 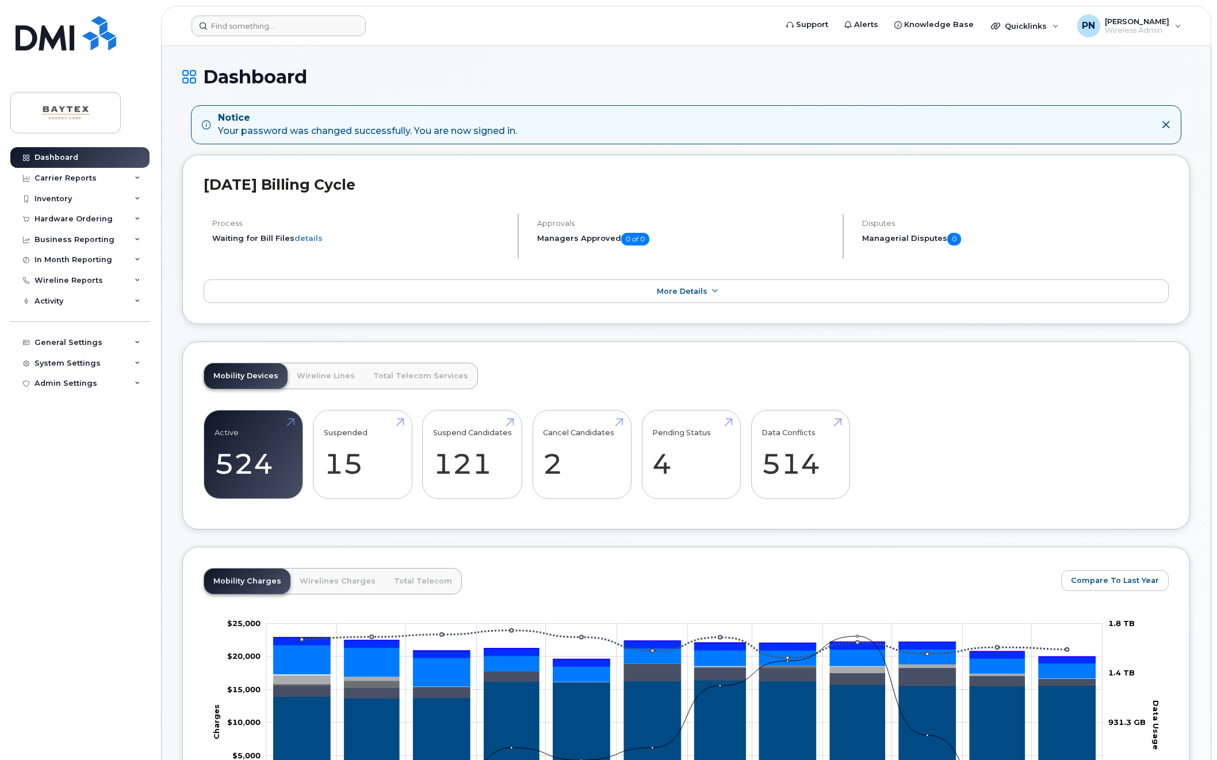 What do you see at coordinates (244, 623) in the screenshot?
I see `tspan: $25,000` at bounding box center [244, 623].